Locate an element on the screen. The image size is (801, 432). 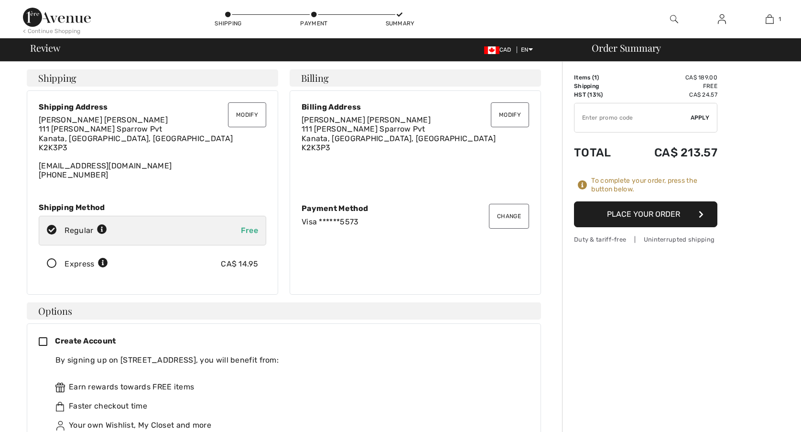
div: CA$ 14.95 is located at coordinates (240, 264).